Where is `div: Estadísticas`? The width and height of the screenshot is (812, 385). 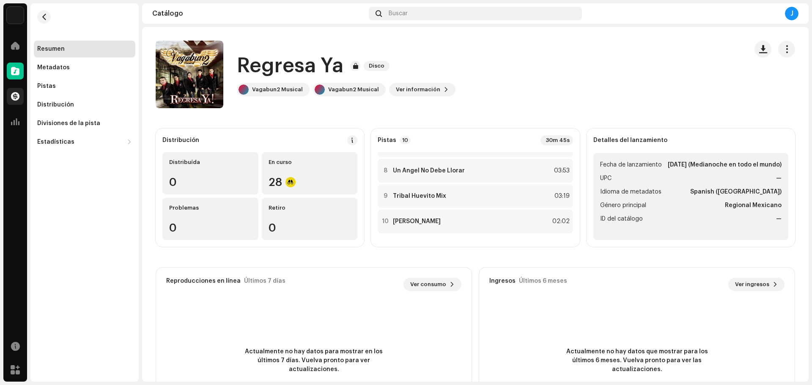 div: Estadísticas is located at coordinates (56, 142).